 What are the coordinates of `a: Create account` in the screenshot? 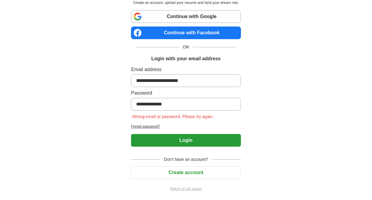 It's located at (186, 172).